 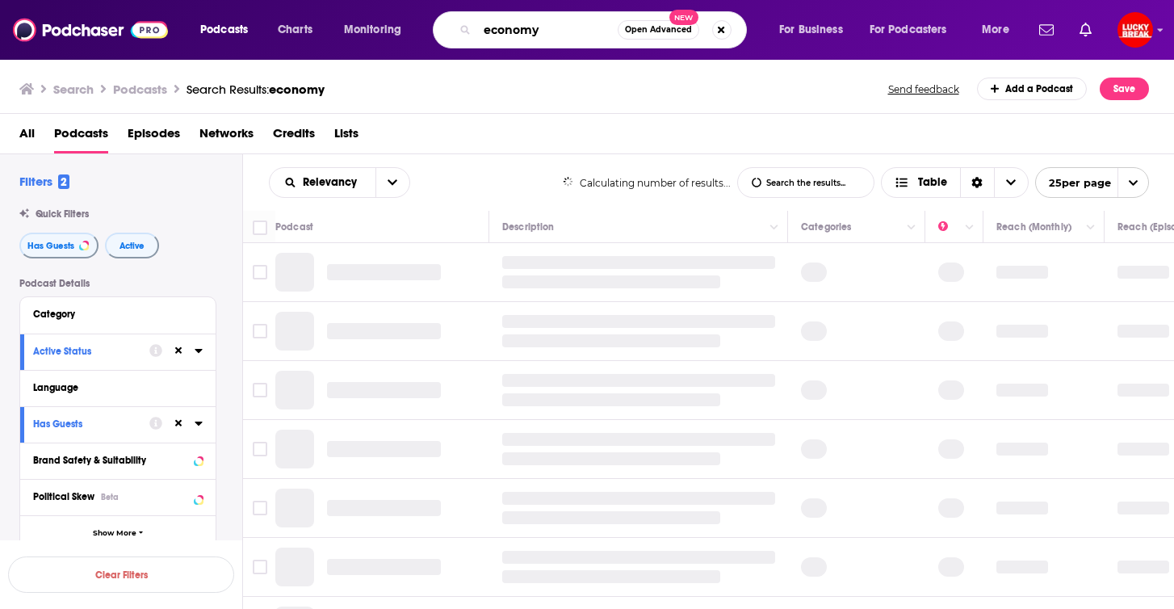 I want to click on div: Description, so click(x=528, y=227).